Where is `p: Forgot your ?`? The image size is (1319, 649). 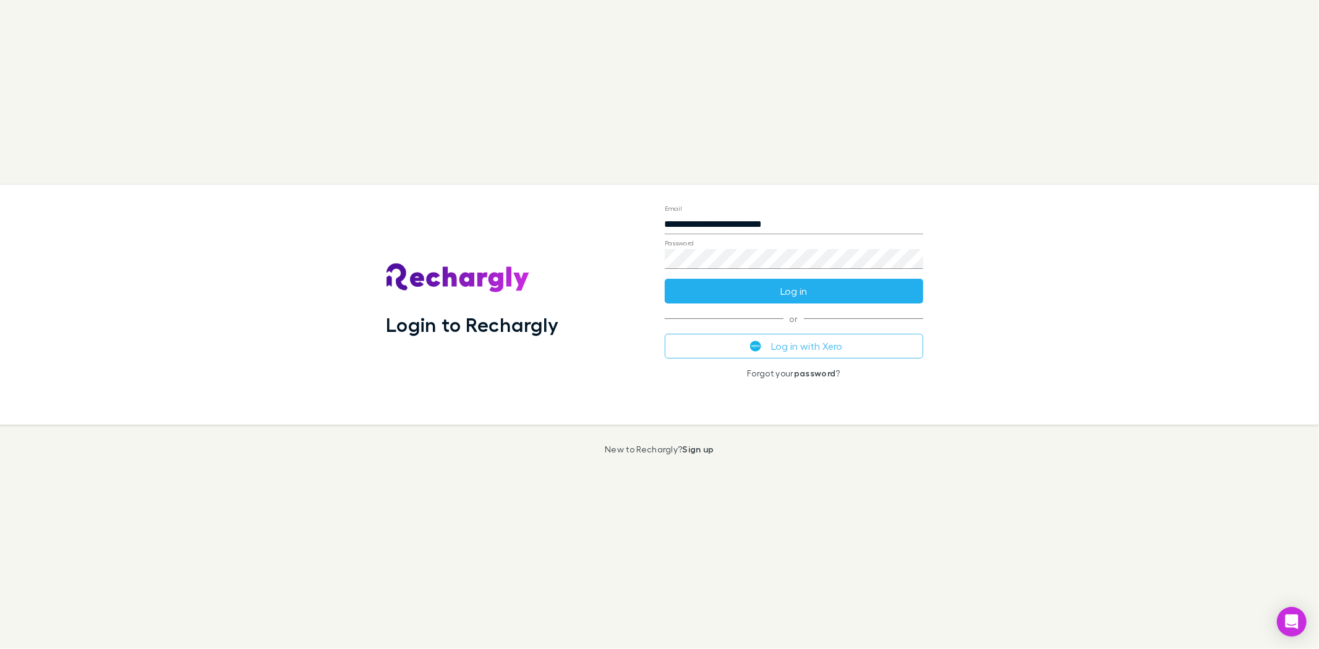
p: Forgot your ? is located at coordinates (794, 374).